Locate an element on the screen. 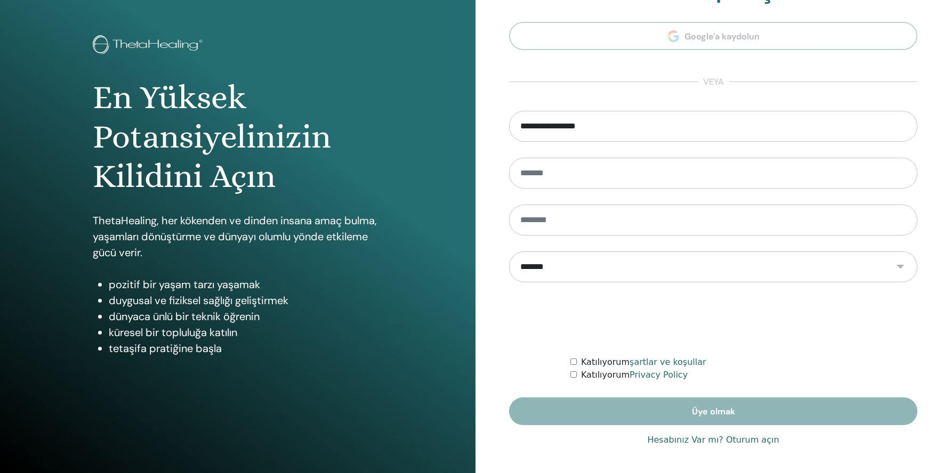 The width and height of the screenshot is (951, 473). p: ThetaHealing, her kökenden ve dinden insana amaç bulma, yaşamları dönüştürme ve dünyayı olumlu yö... is located at coordinates (238, 237).